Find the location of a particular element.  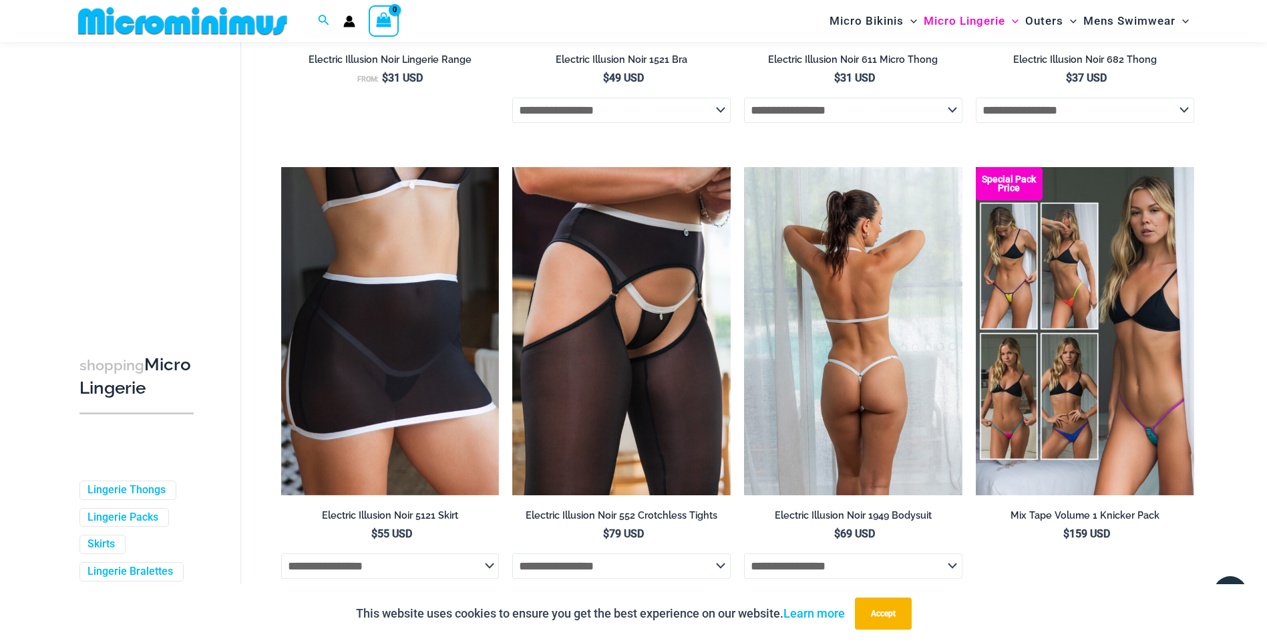

a: Search icon link is located at coordinates (324, 21).